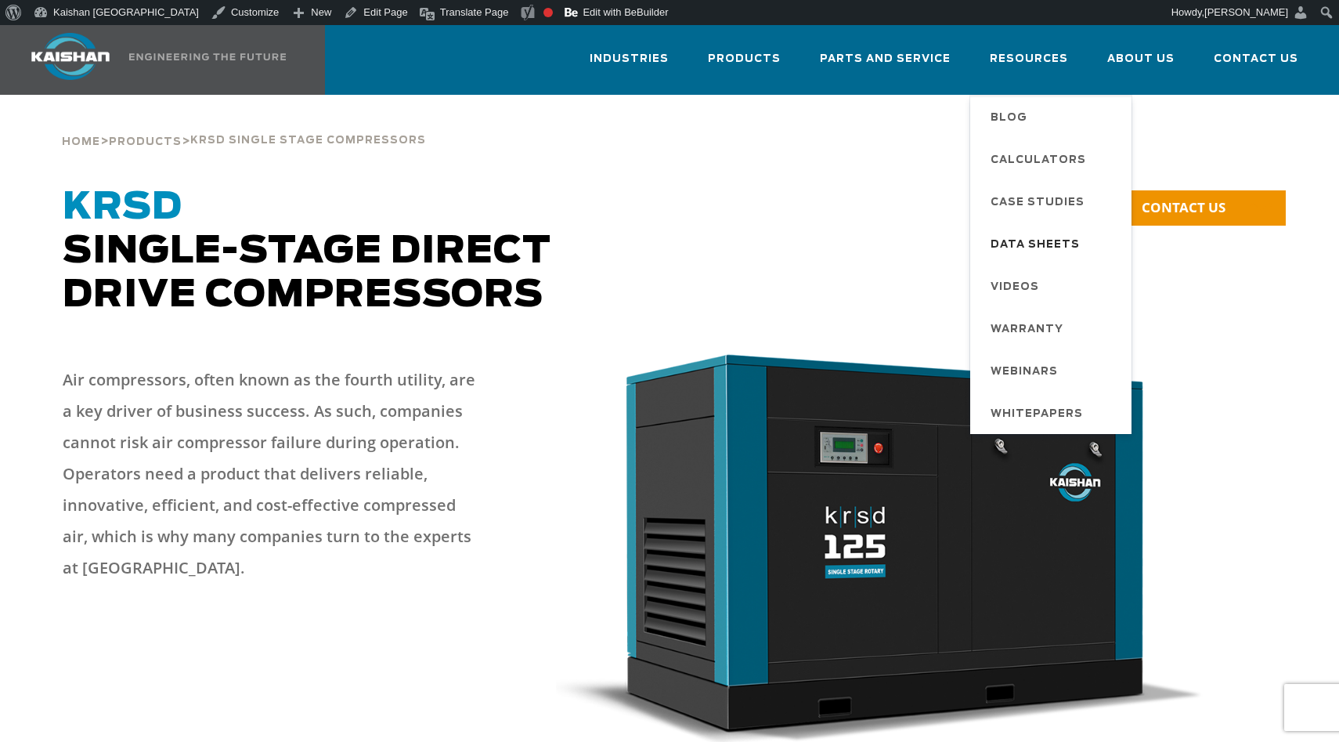  Describe the element at coordinates (273, 474) in the screenshot. I see `p: Air compressors, often known as the fourth utility, are a key driver of business success. As such...` at that location.